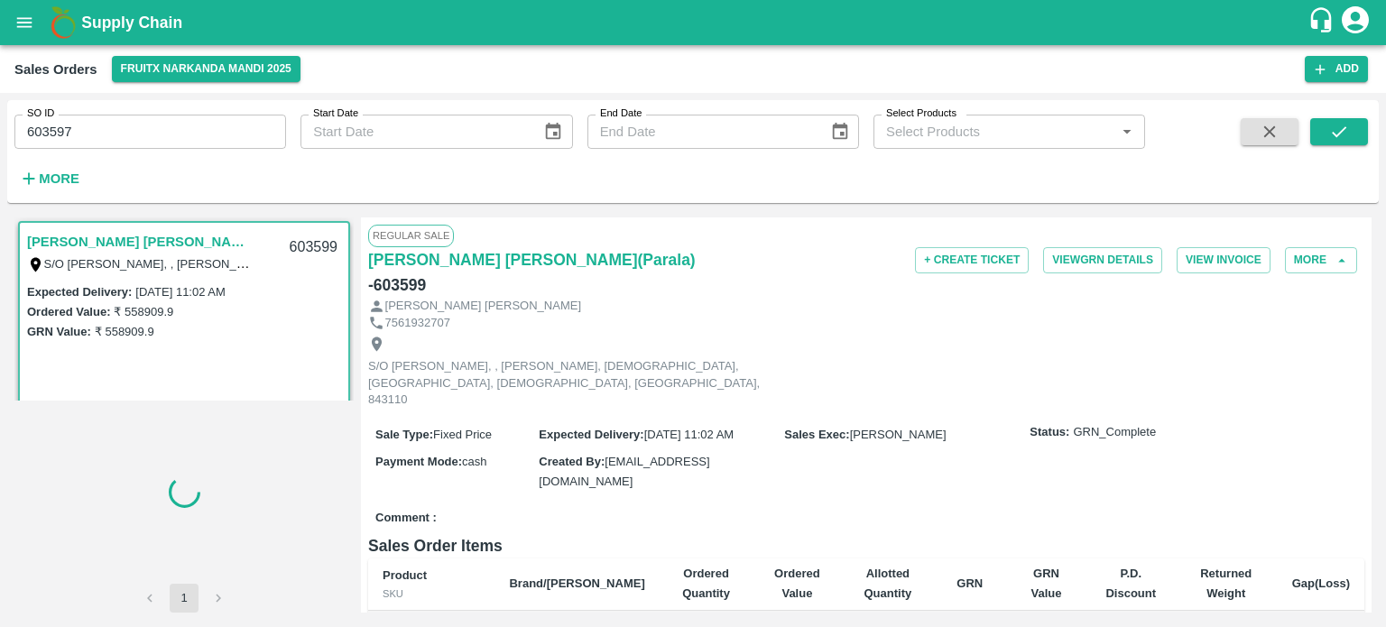  I want to click on b: Product, so click(404, 575).